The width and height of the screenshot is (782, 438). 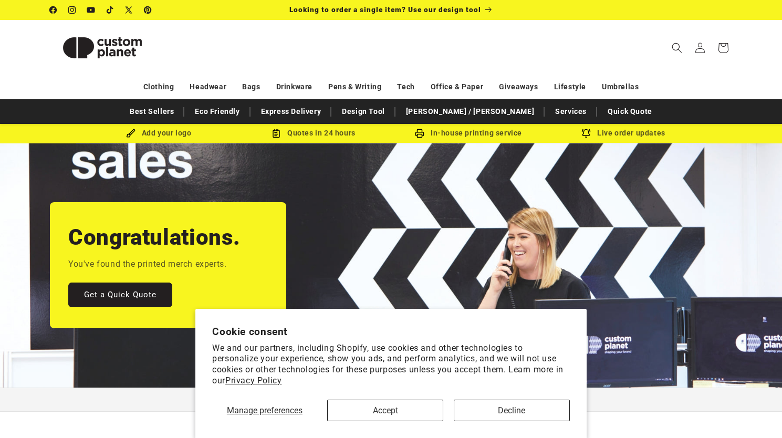 I want to click on img: In-house printing, so click(x=420, y=133).